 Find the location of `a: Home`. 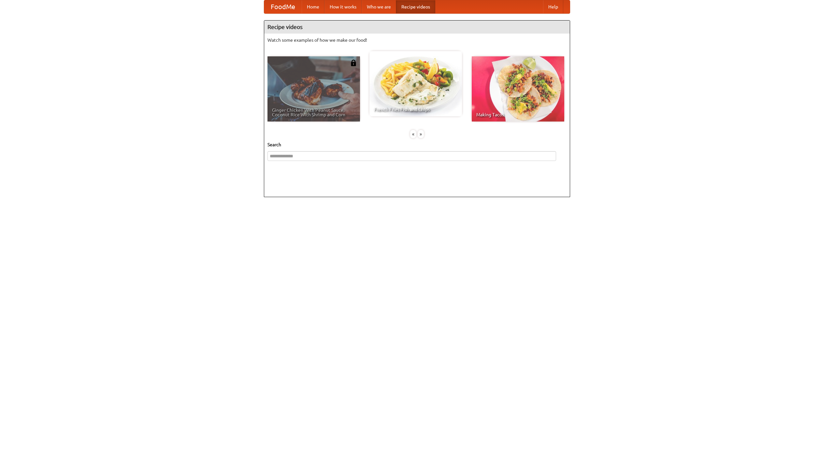

a: Home is located at coordinates (313, 7).